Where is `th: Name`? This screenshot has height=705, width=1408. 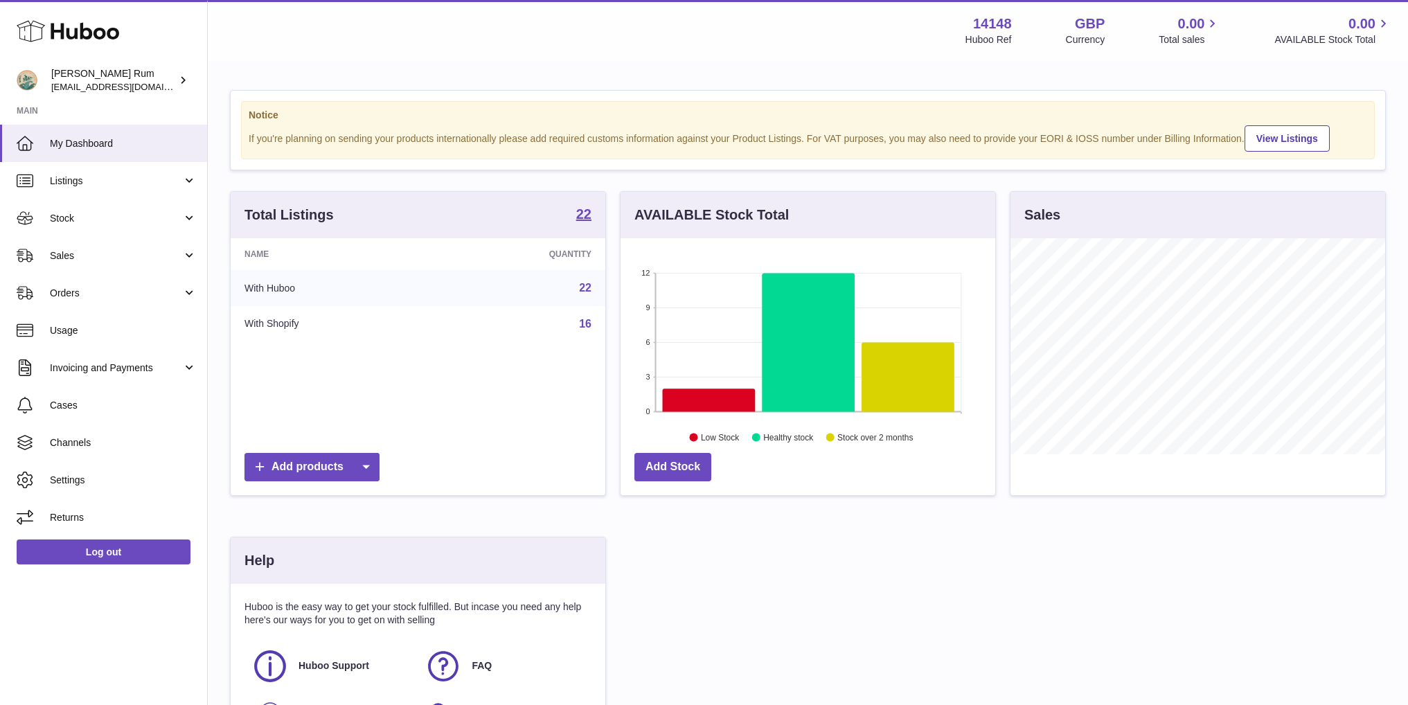
th: Name is located at coordinates (332, 254).